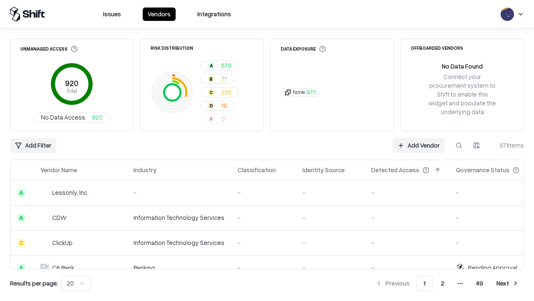 The width and height of the screenshot is (534, 301). I want to click on button: Issues, so click(112, 14).